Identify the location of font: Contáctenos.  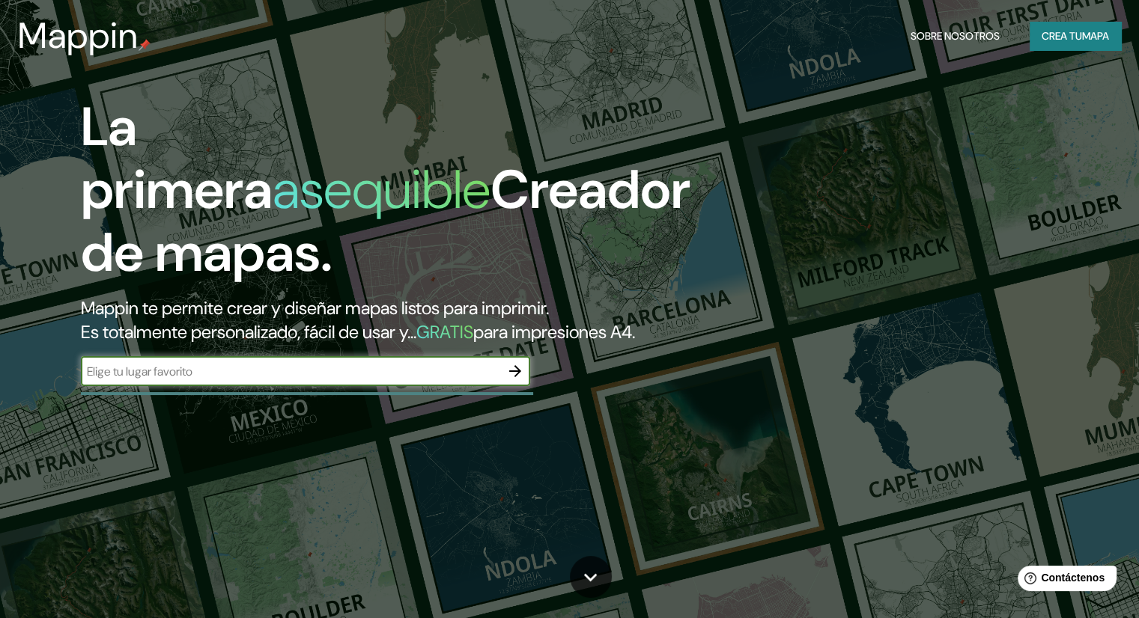
(67, 18).